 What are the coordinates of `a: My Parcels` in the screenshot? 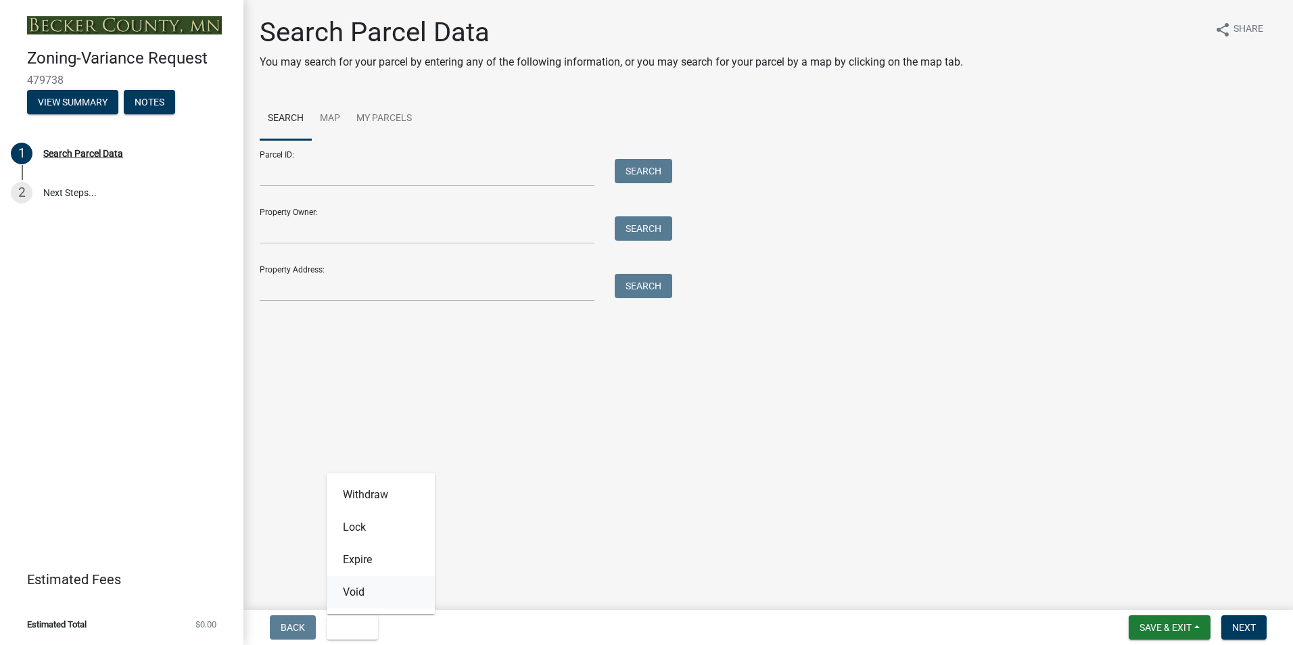 It's located at (384, 119).